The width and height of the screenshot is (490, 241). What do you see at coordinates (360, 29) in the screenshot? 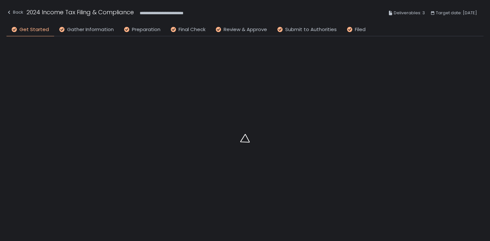
I see `span: Filed` at bounding box center [360, 29].